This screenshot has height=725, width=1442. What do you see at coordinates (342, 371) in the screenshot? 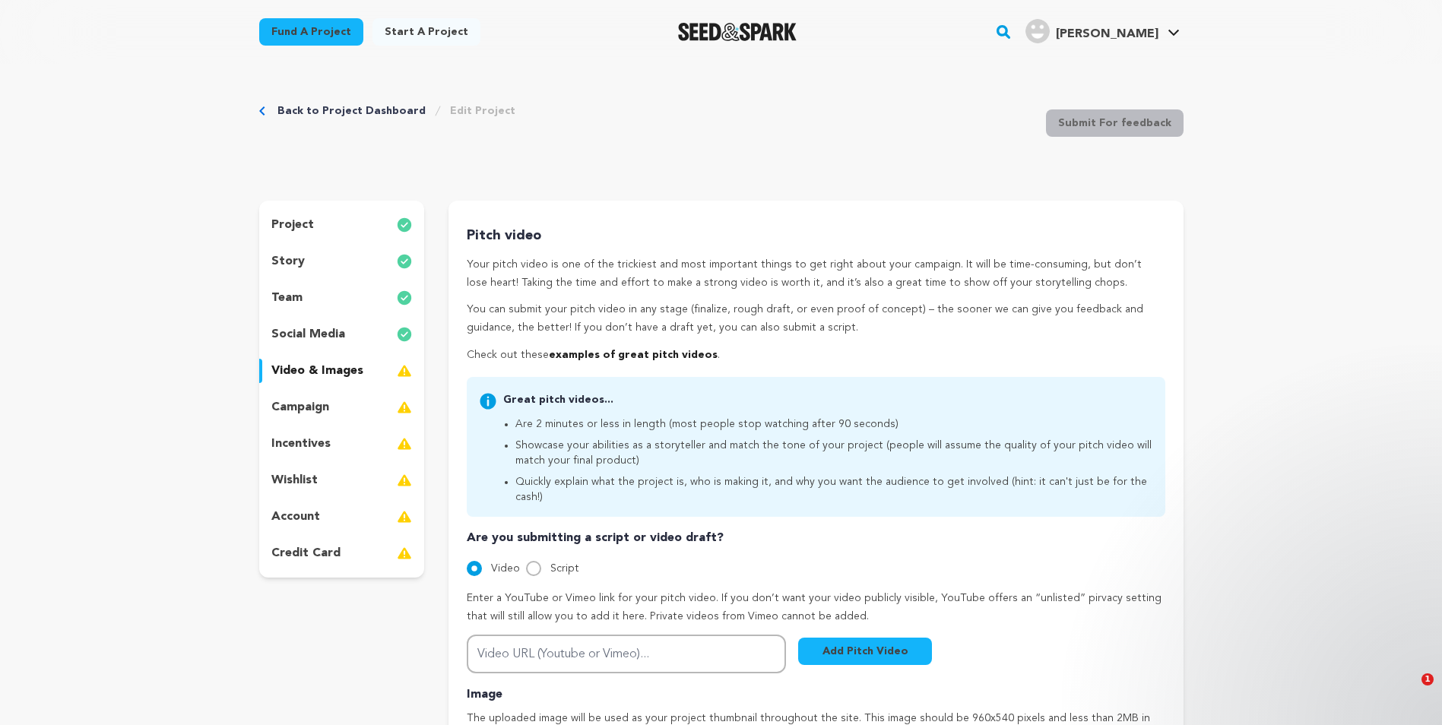
I see `button: video & images` at bounding box center [342, 371].